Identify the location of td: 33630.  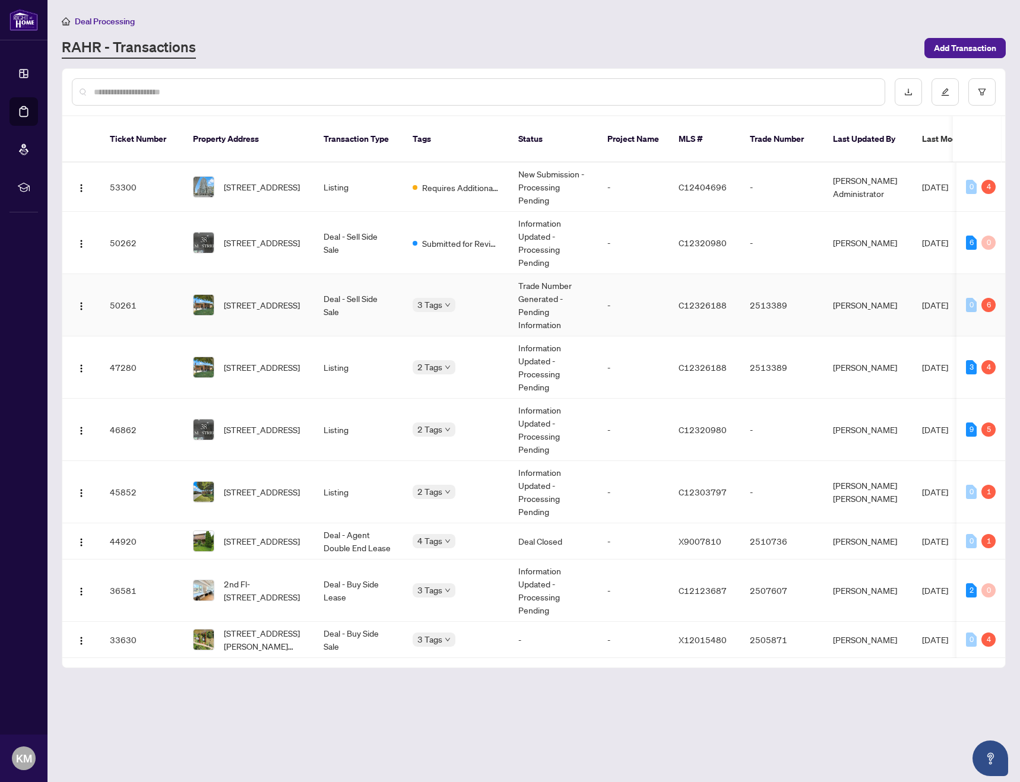
(142, 640).